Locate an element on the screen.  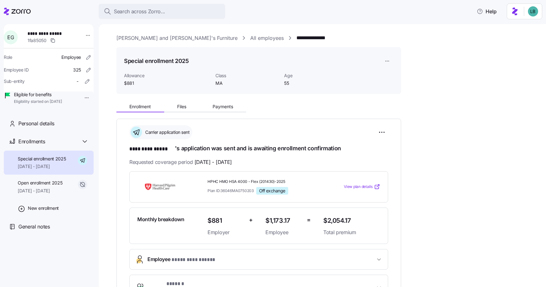
span: Enrollments is located at coordinates (32, 141).